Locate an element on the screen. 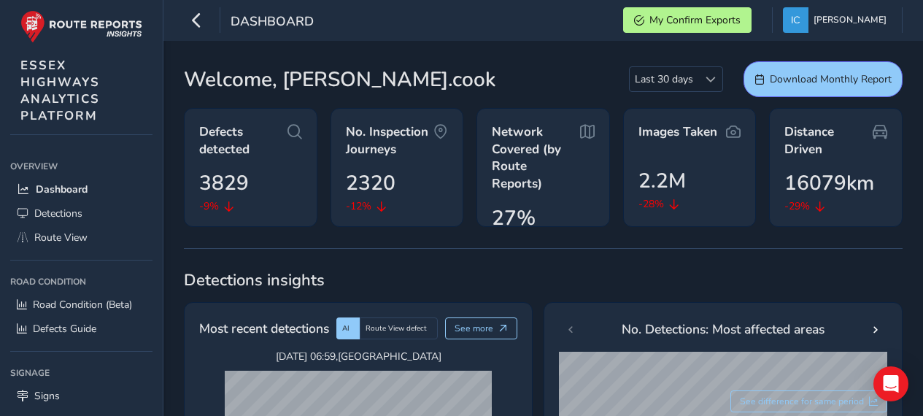  span: -9% is located at coordinates (209, 206).